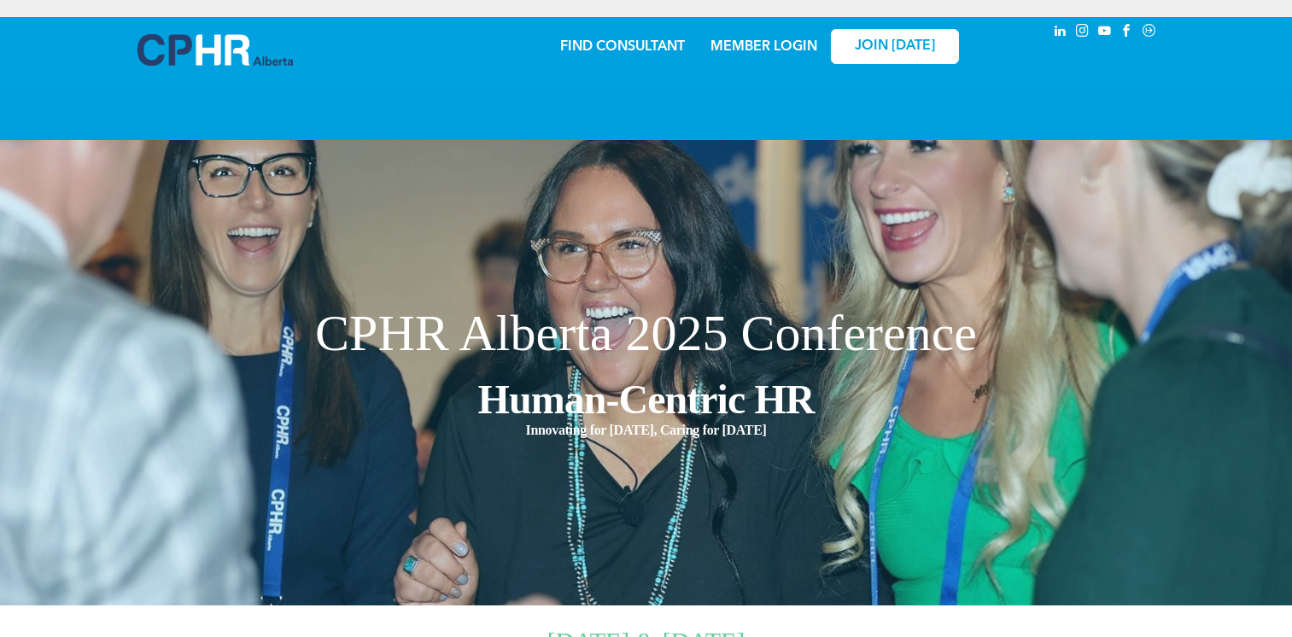 Image resolution: width=1292 pixels, height=637 pixels. Describe the element at coordinates (215, 50) in the screenshot. I see `img: A blue and white logo for cp alberta` at that location.